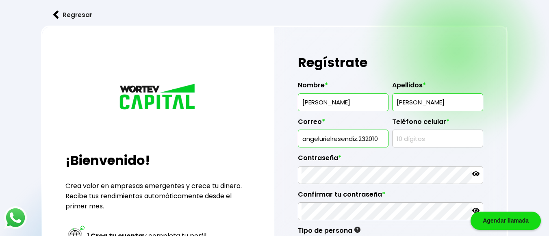 The image size is (549, 236). I want to click on label: Contraseña, so click(390, 160).